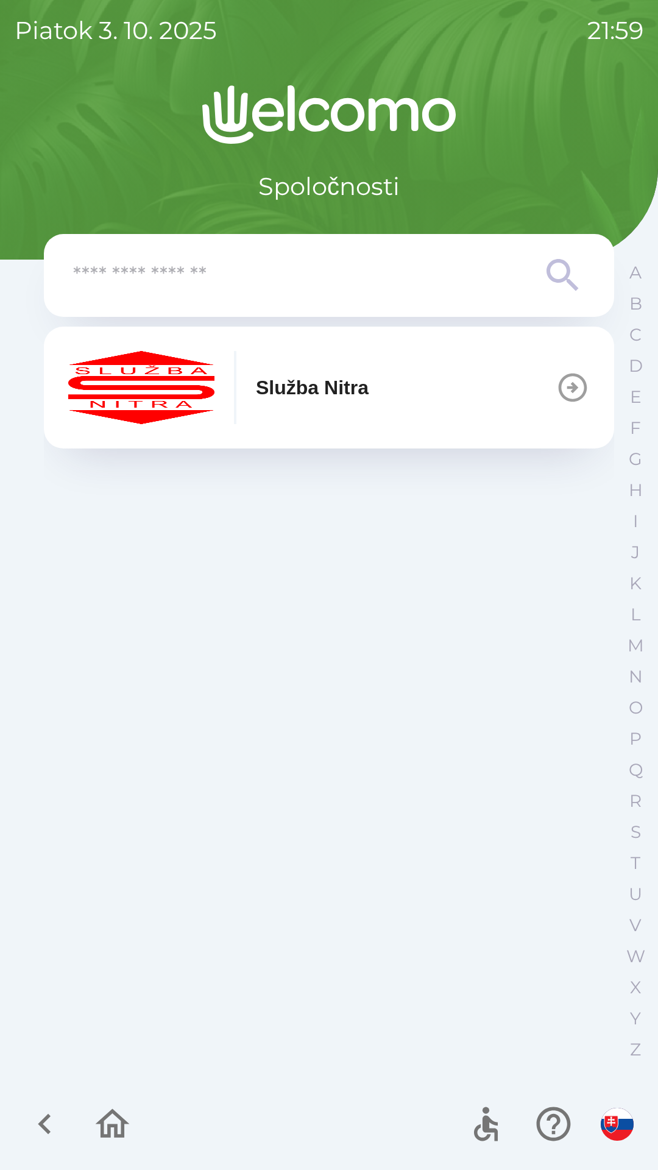 Image resolution: width=658 pixels, height=1170 pixels. I want to click on p: R, so click(636, 801).